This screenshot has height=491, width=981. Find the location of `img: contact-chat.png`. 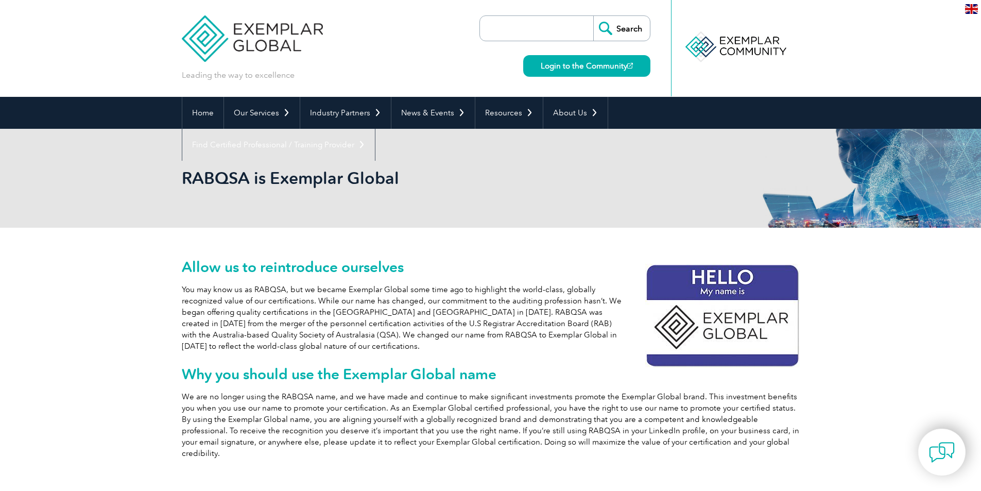

img: contact-chat.png is located at coordinates (942, 452).